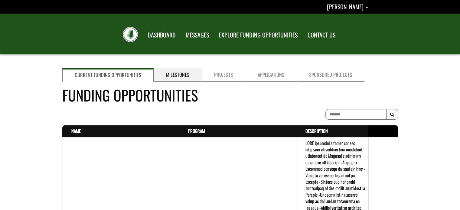  What do you see at coordinates (76, 131) in the screenshot?
I see `a: Name` at bounding box center [76, 131].